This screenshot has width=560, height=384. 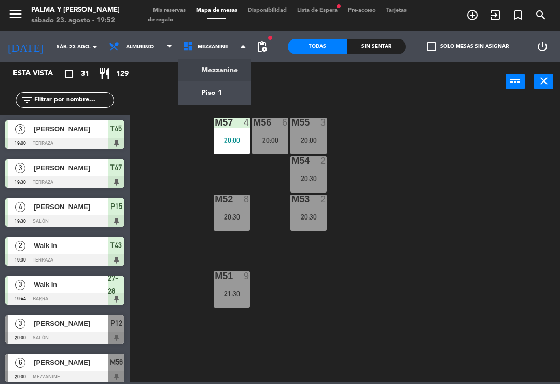 I want to click on div: Esta vista, so click(x=40, y=74).